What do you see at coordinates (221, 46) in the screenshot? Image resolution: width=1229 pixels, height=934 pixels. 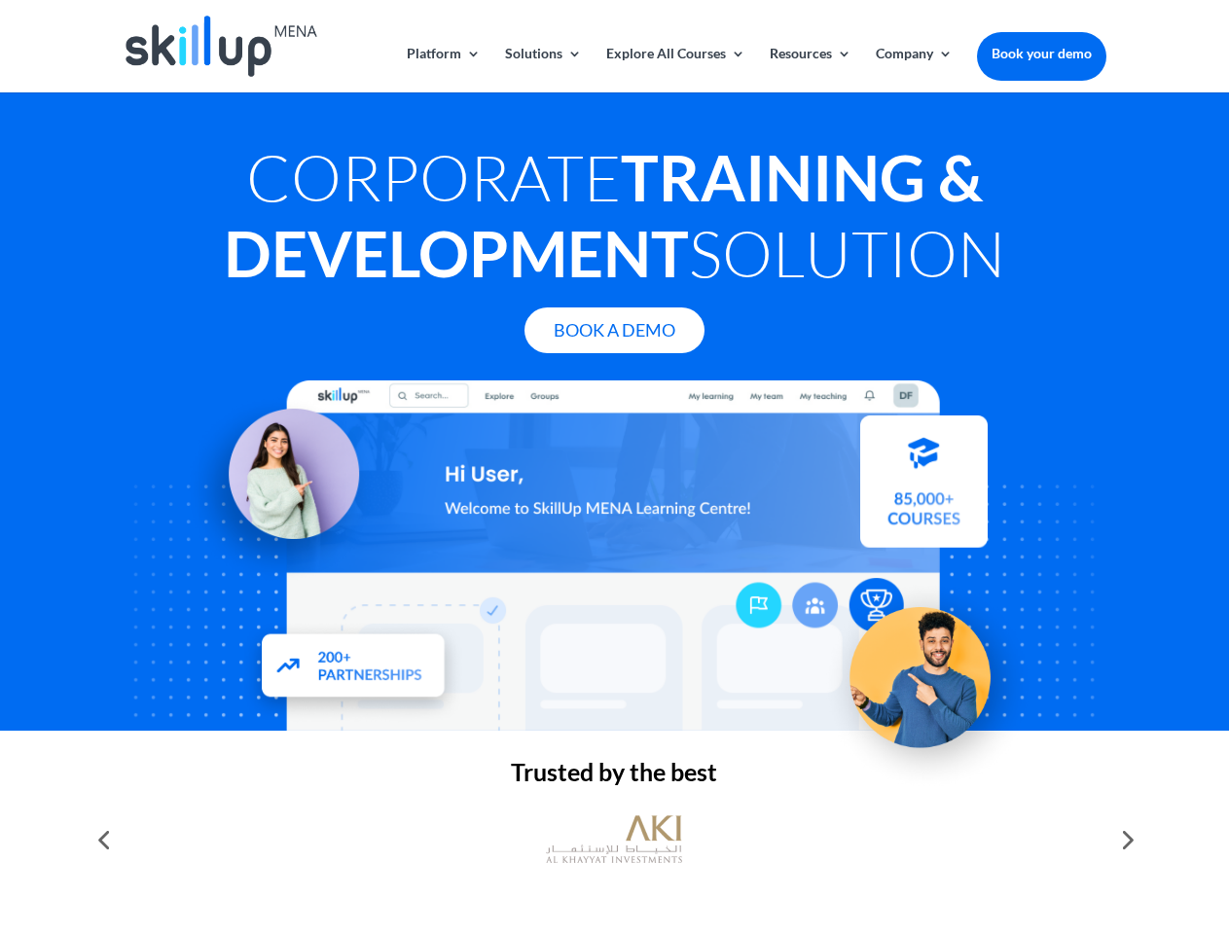 I see `img: Skillup Mena` at bounding box center [221, 46].